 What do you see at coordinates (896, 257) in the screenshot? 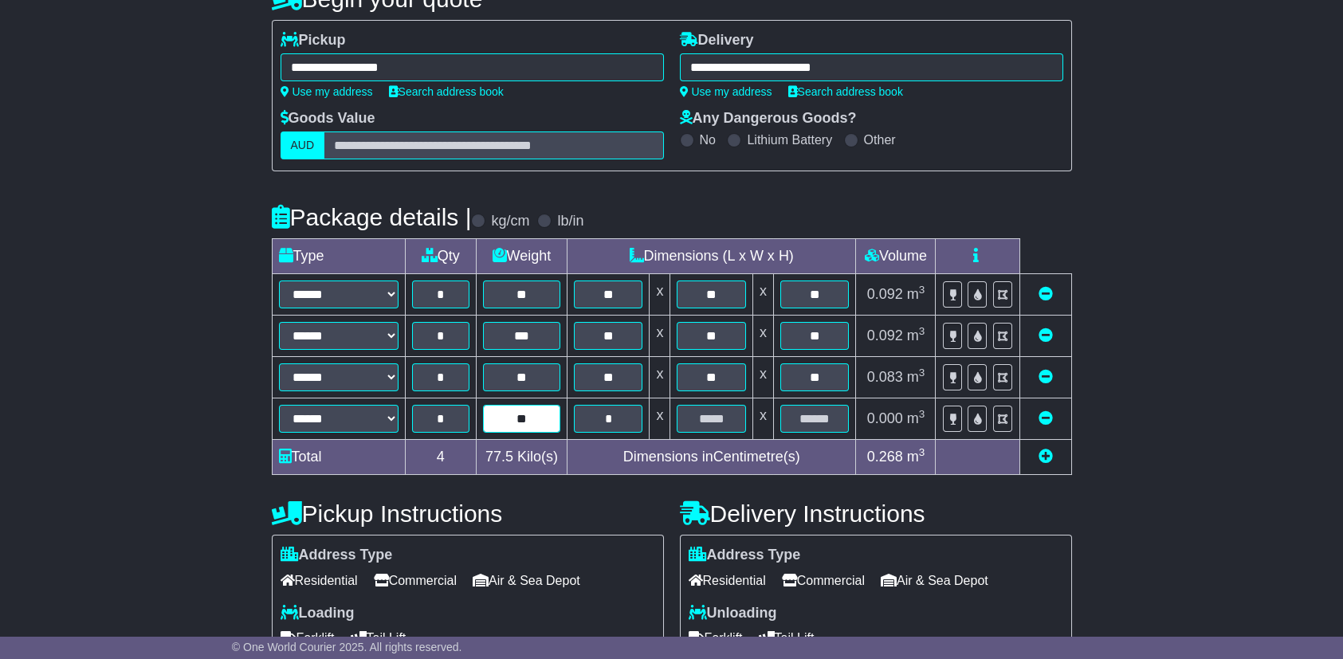
I see `td: Volume` at bounding box center [896, 257].